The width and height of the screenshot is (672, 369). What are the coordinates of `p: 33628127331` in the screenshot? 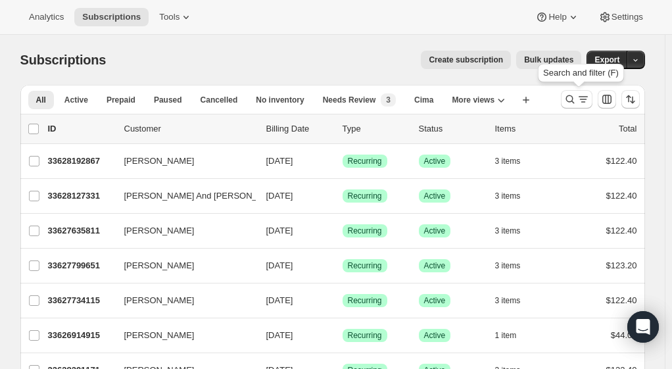 It's located at (81, 196).